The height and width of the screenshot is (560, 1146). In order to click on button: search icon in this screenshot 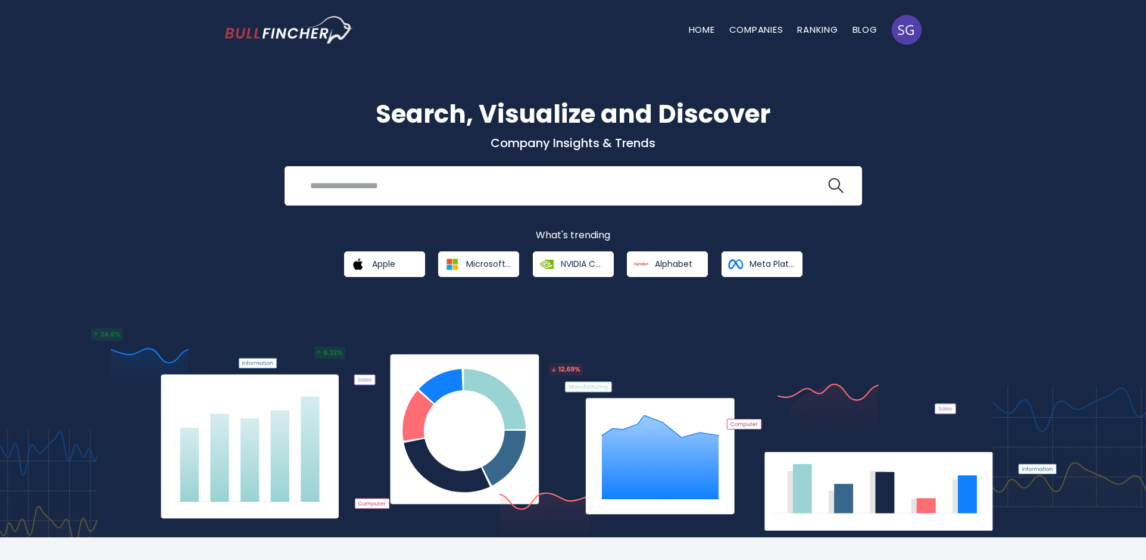, I will do `click(836, 186)`.